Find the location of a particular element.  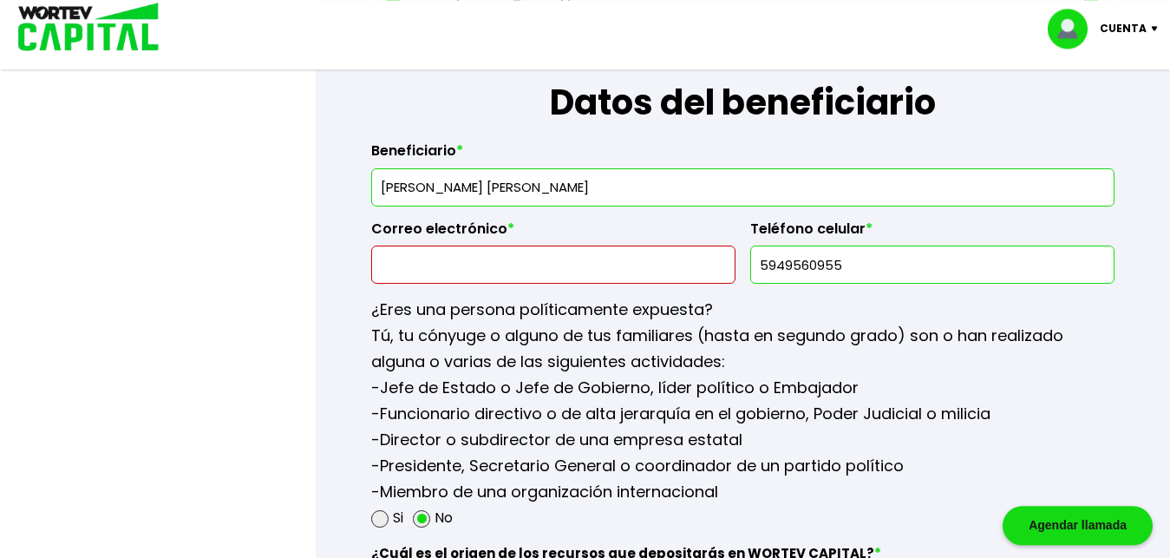

img: profile-image is located at coordinates (1074, 29).